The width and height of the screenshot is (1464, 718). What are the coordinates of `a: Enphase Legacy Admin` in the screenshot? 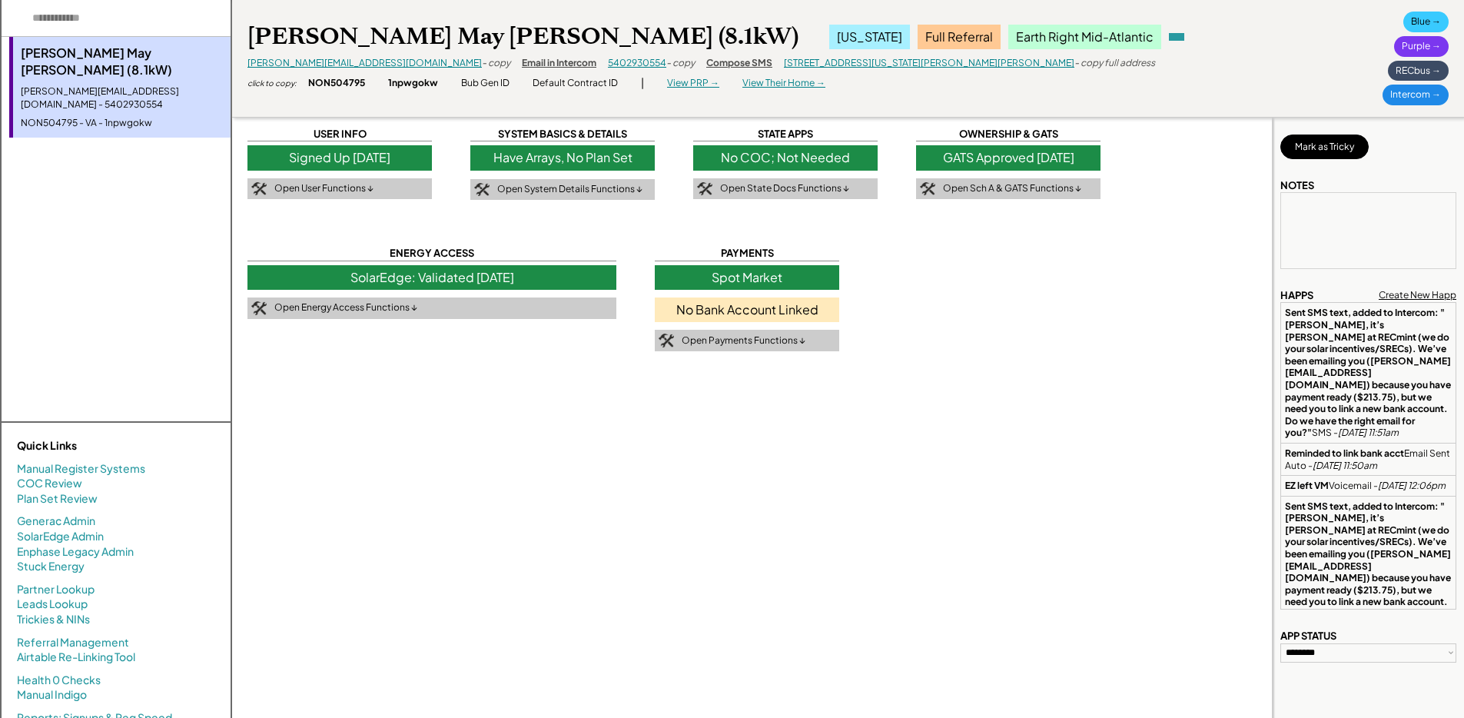 It's located at (75, 552).